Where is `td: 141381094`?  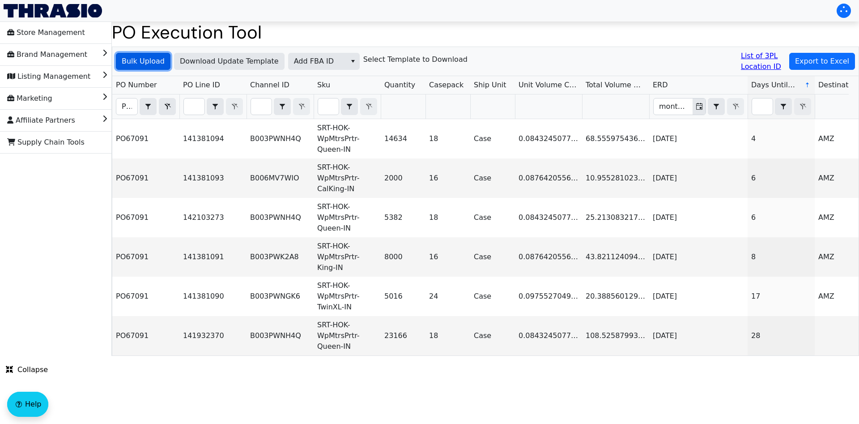
td: 141381094 is located at coordinates (213, 139).